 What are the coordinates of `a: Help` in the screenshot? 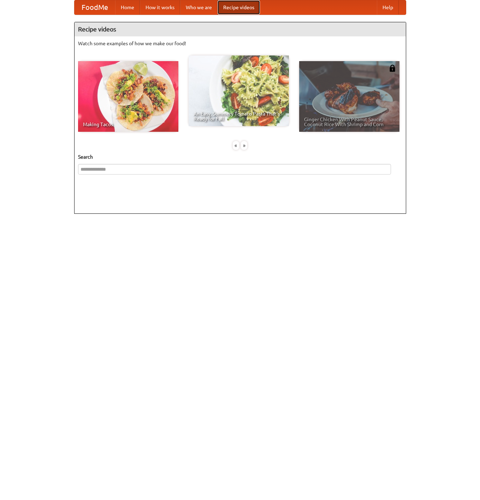 It's located at (388, 7).